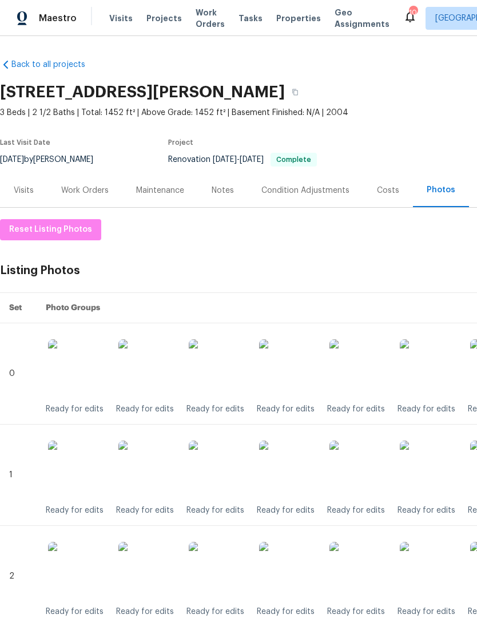  Describe the element at coordinates (210, 18) in the screenshot. I see `span: Work Orders` at that location.